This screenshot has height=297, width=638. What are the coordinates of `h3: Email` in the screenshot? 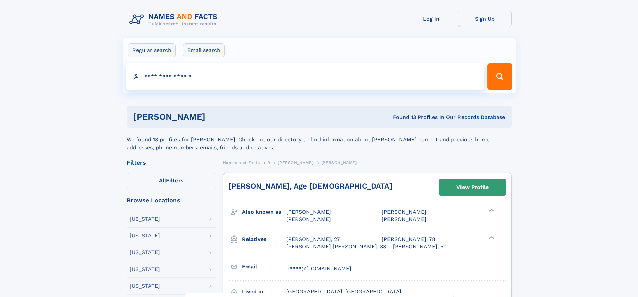 It's located at (264, 267).